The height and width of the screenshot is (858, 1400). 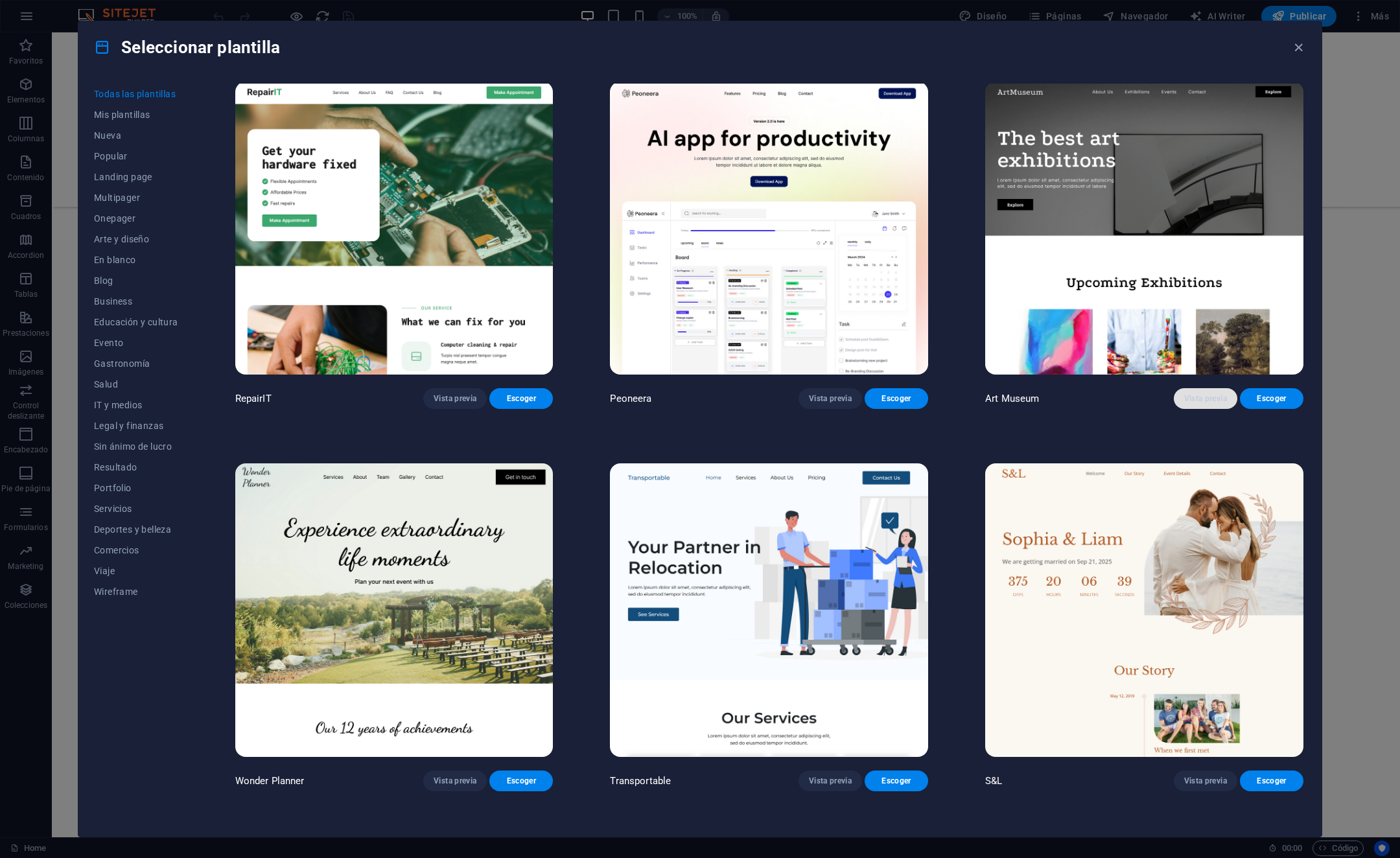 I want to click on button: Mis plantillas, so click(x=136, y=115).